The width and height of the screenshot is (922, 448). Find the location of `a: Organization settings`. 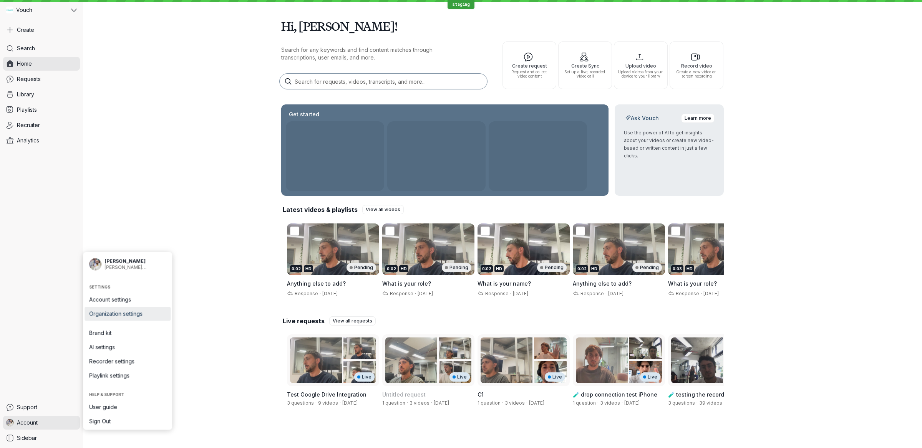

a: Organization settings is located at coordinates (128, 314).